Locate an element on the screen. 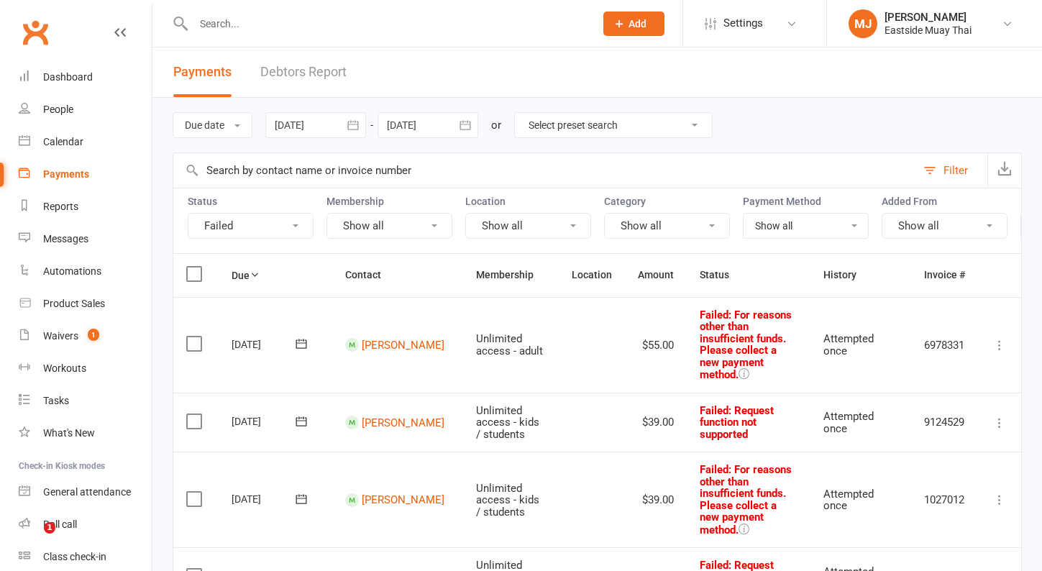 This screenshot has height=571, width=1042. label: Payment Method is located at coordinates (805, 201).